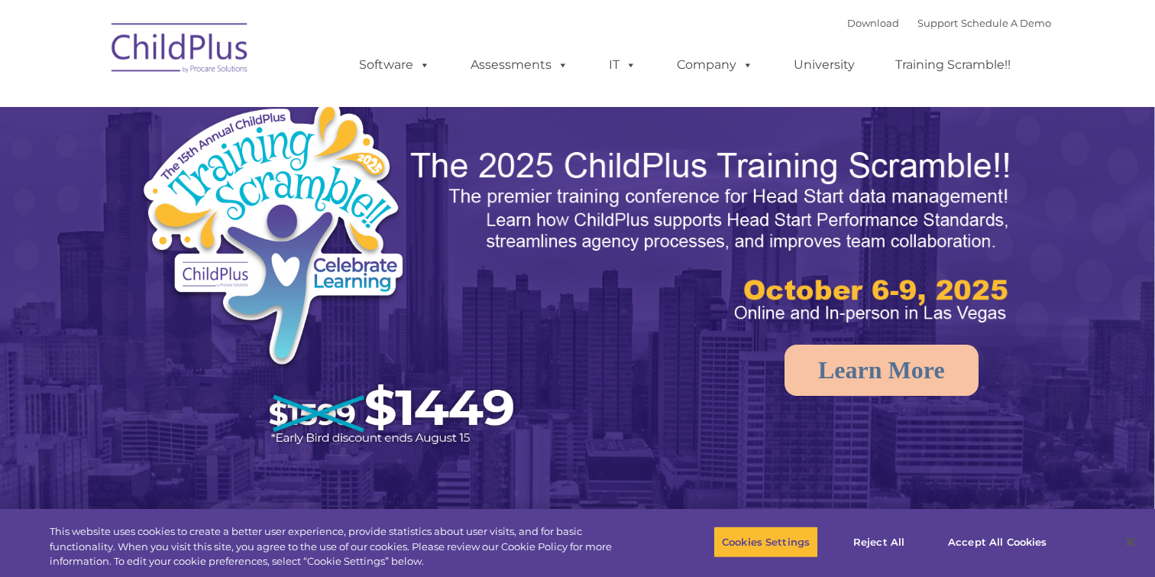 The image size is (1155, 577). Describe the element at coordinates (1130, 541) in the screenshot. I see `button: Close` at that location.